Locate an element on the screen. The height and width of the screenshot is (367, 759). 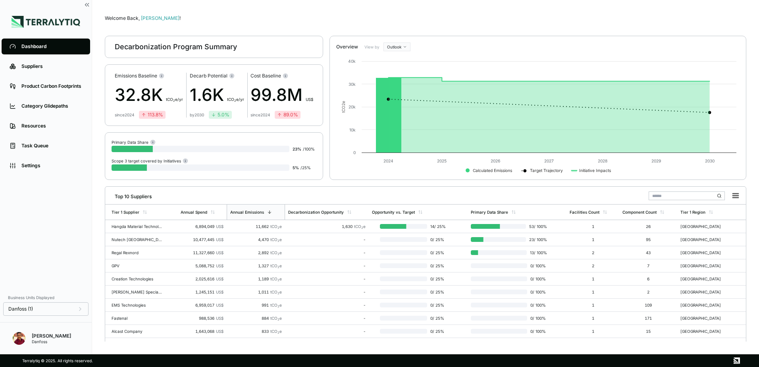
div: 991 is located at coordinates (256, 305).